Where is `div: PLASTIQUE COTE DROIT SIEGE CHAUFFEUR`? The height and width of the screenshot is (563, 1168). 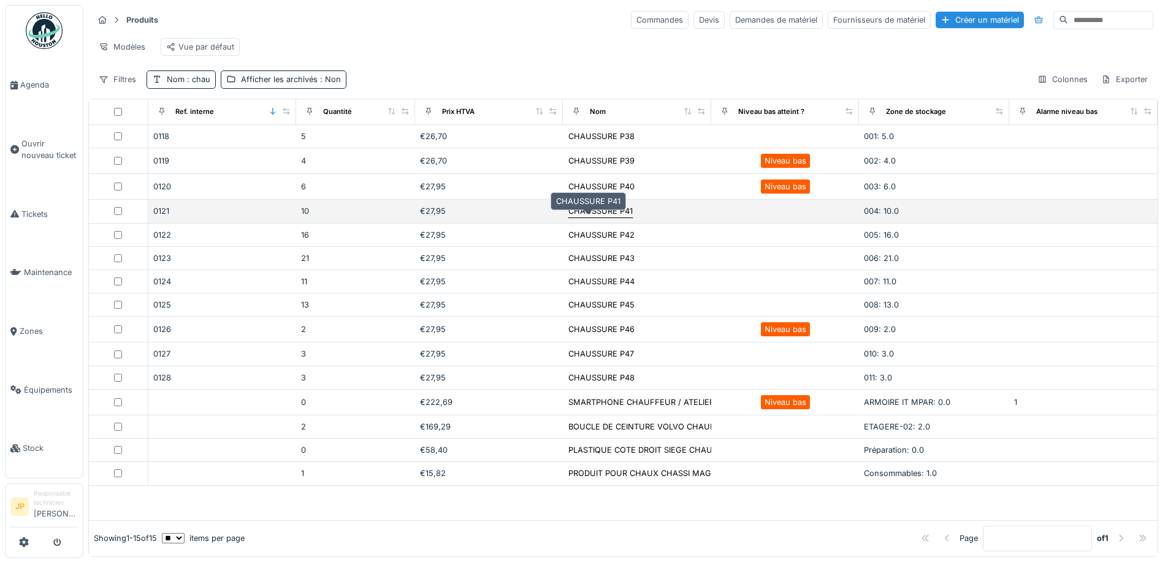
div: PLASTIQUE COTE DROIT SIEGE CHAUFFEUR is located at coordinates (653, 450).